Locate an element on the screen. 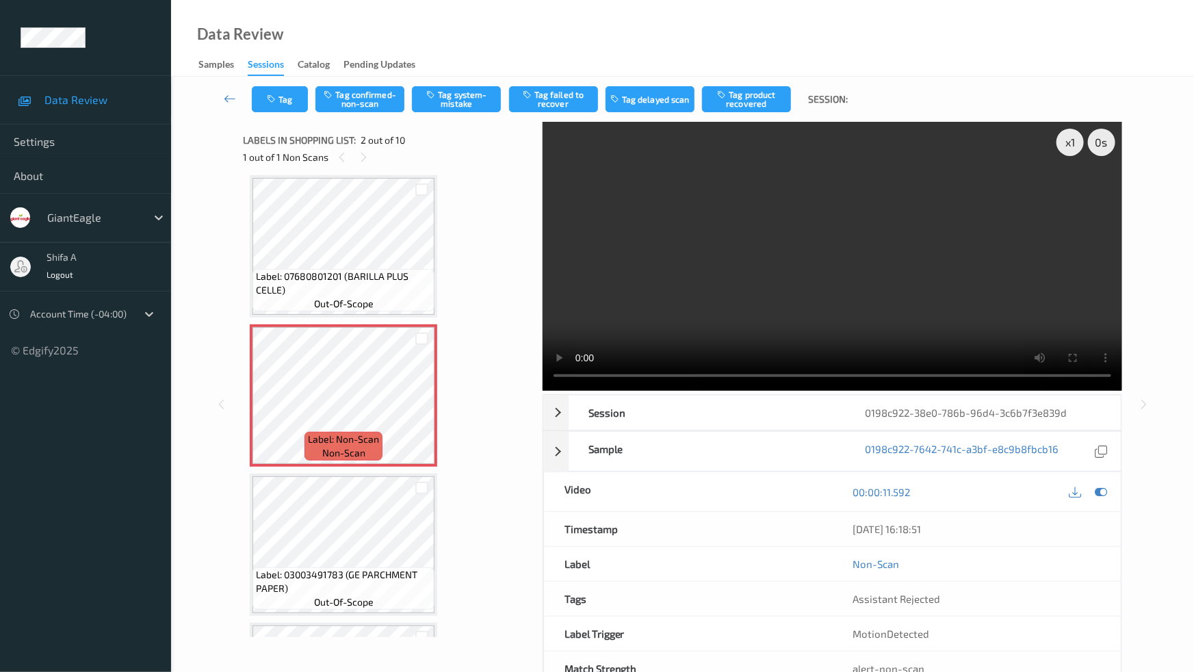  div: Pending Updates is located at coordinates (379, 66).